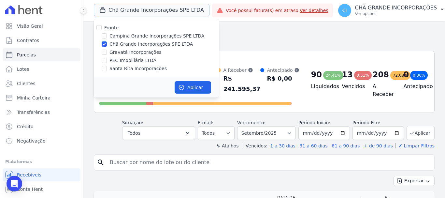 Image resolution: width=445 pixels, height=198 pixels. I want to click on a: Transferências, so click(41, 112).